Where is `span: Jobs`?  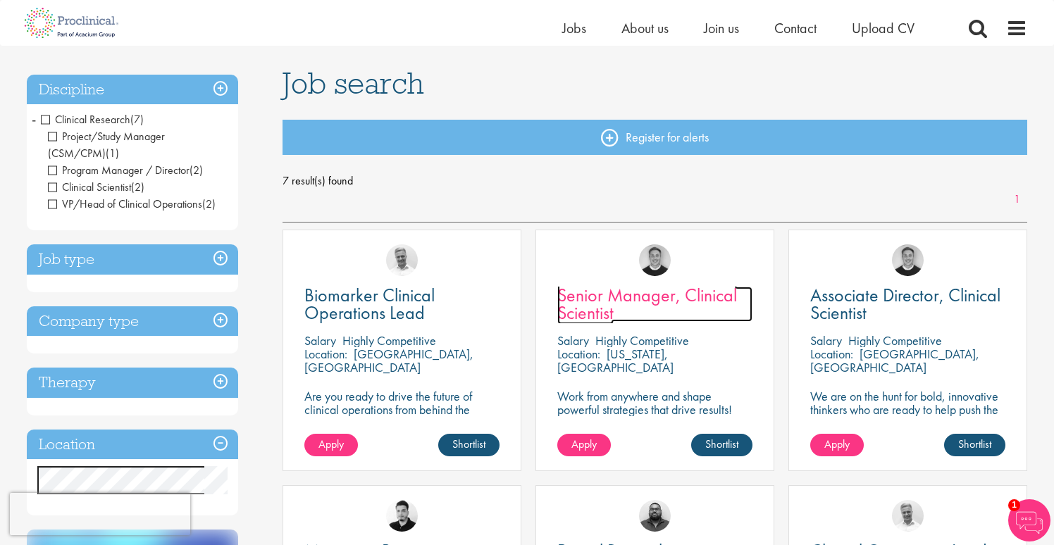
span: Jobs is located at coordinates (574, 28).